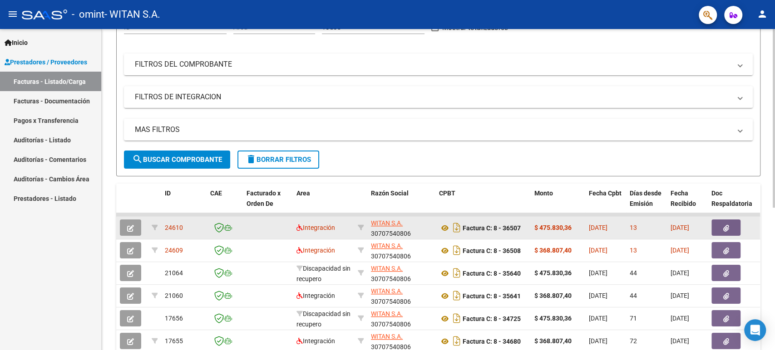  What do you see at coordinates (174, 341) in the screenshot?
I see `span: 17655` at bounding box center [174, 341].